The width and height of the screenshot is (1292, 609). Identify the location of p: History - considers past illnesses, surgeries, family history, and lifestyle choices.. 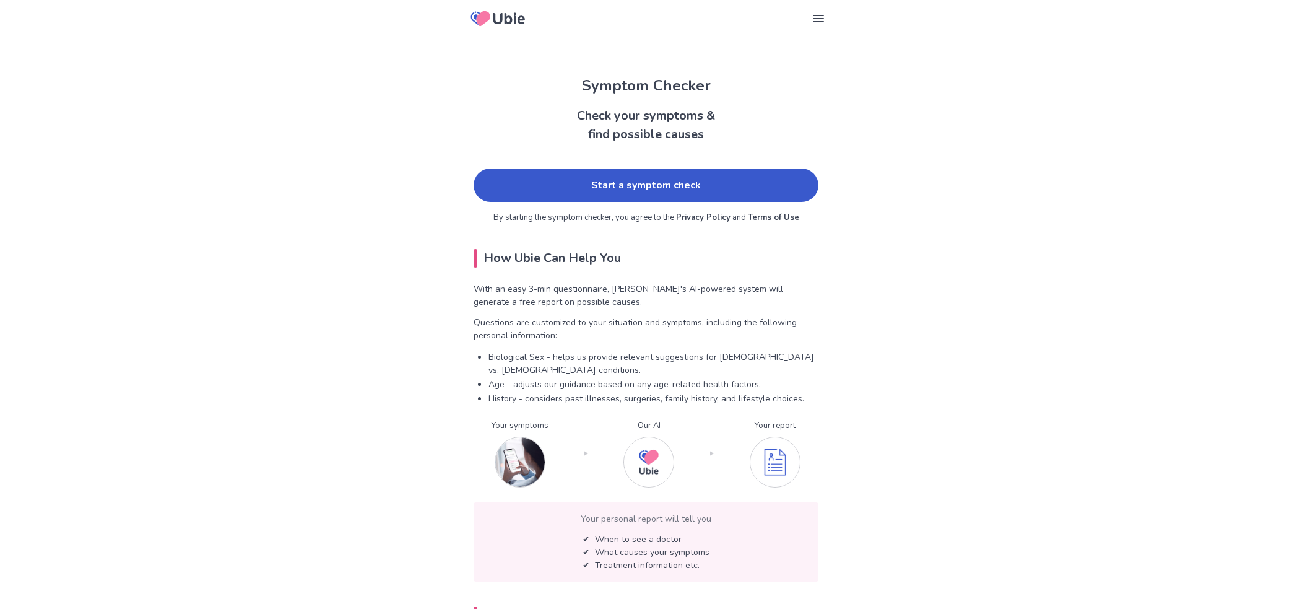
(653, 398).